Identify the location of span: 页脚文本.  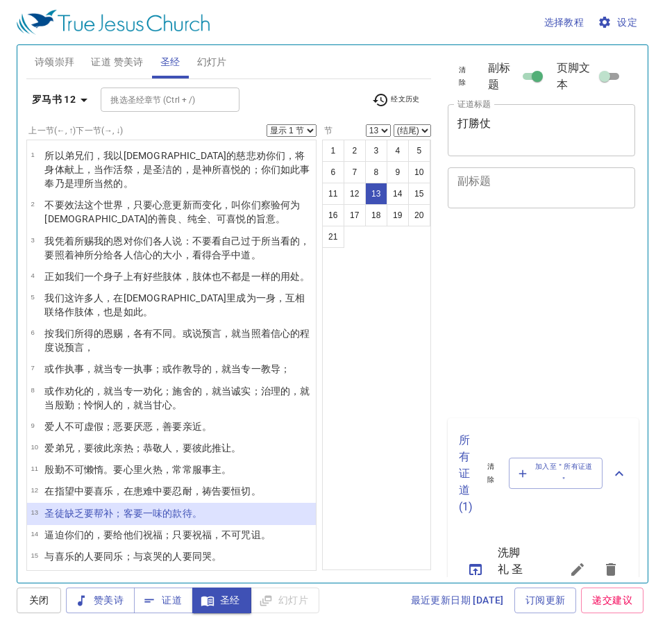
(577, 76).